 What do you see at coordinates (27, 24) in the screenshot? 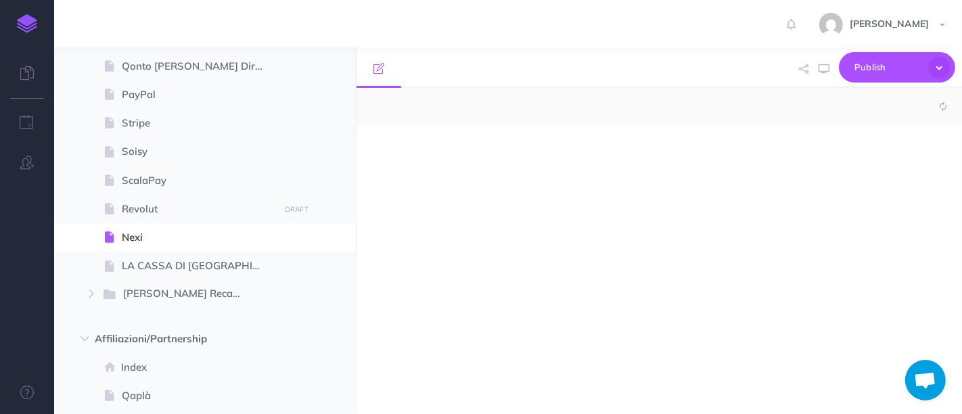
I see `img: logo-mark.svg` at bounding box center [27, 24].